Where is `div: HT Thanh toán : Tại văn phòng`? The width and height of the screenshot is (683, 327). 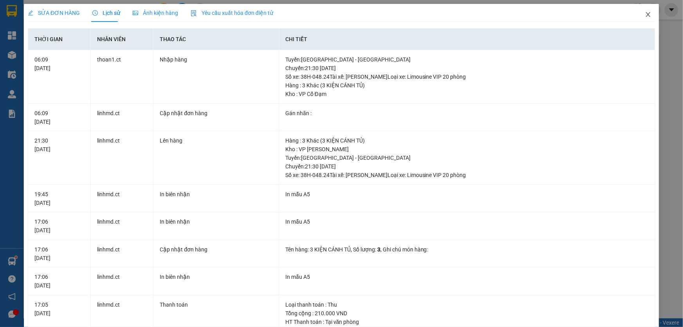 div: HT Thanh toán : Tại văn phòng is located at coordinates (467, 322).